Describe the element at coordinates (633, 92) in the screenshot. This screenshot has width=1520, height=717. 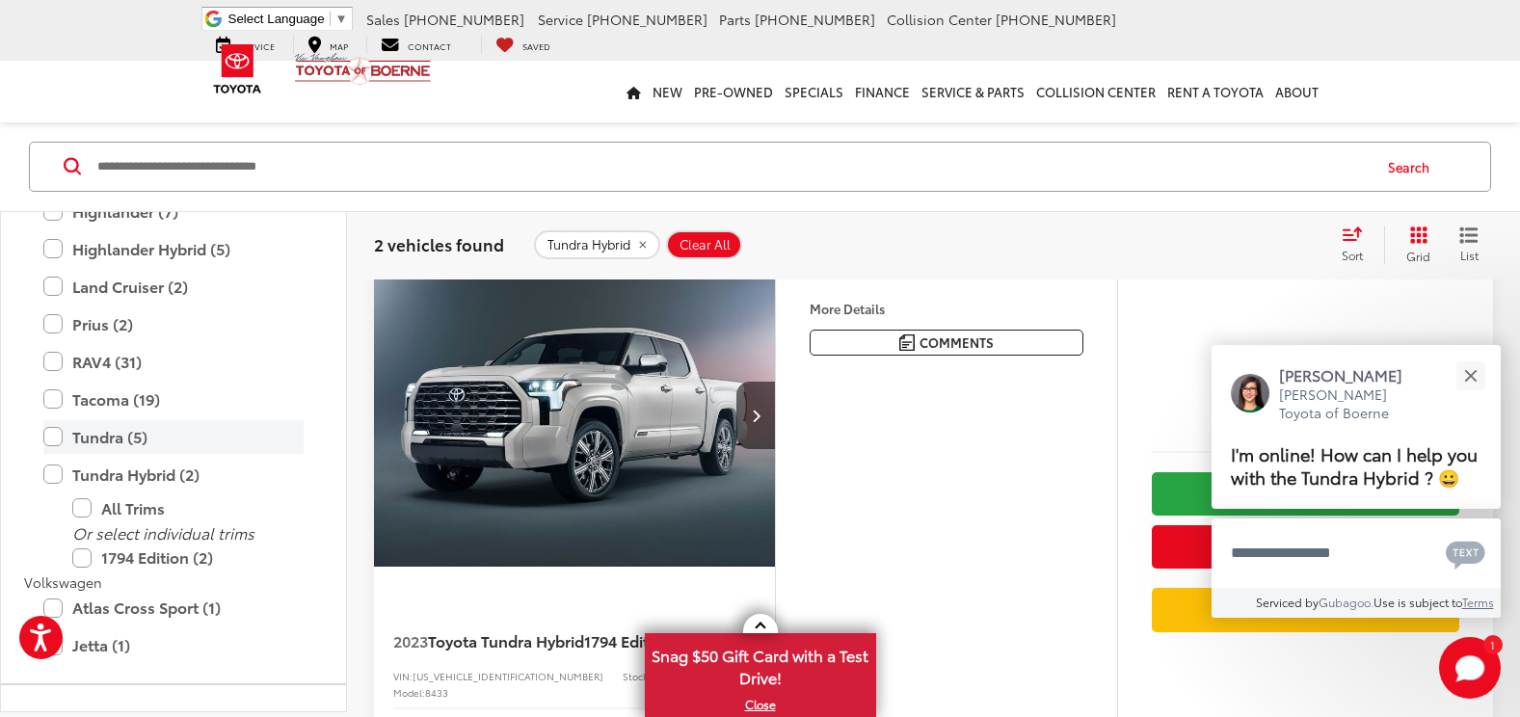
I see `a: Home` at that location.